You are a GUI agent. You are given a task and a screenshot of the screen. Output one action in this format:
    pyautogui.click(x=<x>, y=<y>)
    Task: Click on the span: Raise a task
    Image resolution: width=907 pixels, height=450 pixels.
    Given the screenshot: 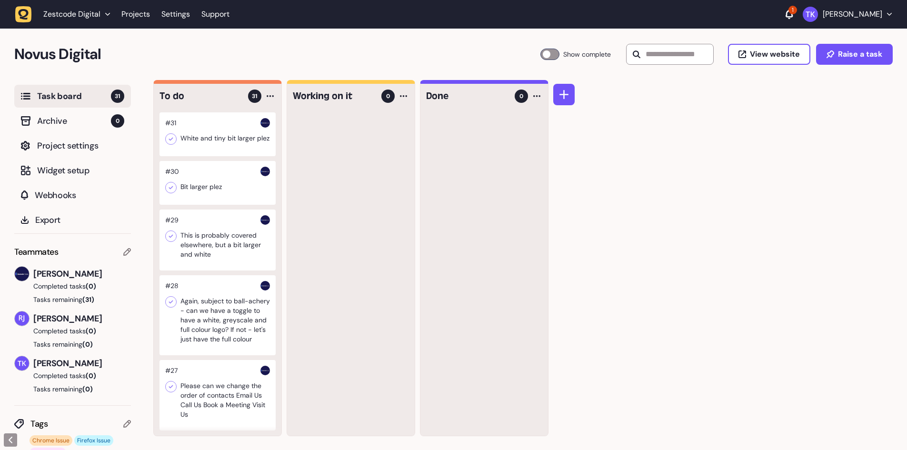 What is the action you would take?
    pyautogui.click(x=860, y=54)
    